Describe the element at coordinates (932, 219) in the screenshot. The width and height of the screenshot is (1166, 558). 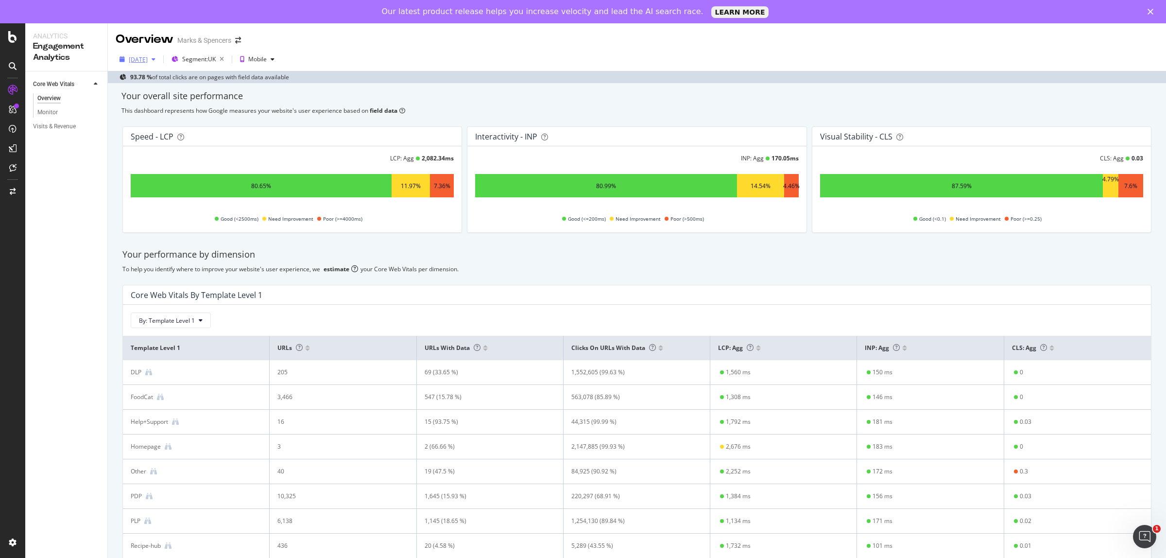
I see `span: Good (<0.1)` at that location.